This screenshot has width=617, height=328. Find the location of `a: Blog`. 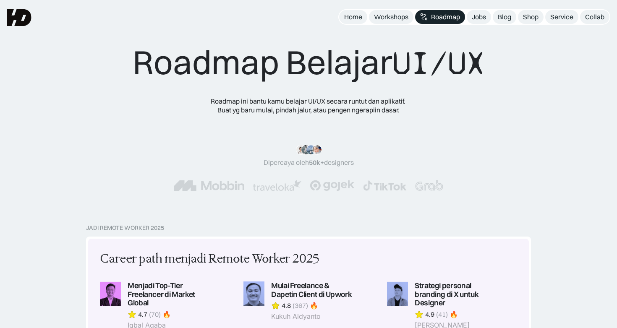

a: Blog is located at coordinates (505, 17).